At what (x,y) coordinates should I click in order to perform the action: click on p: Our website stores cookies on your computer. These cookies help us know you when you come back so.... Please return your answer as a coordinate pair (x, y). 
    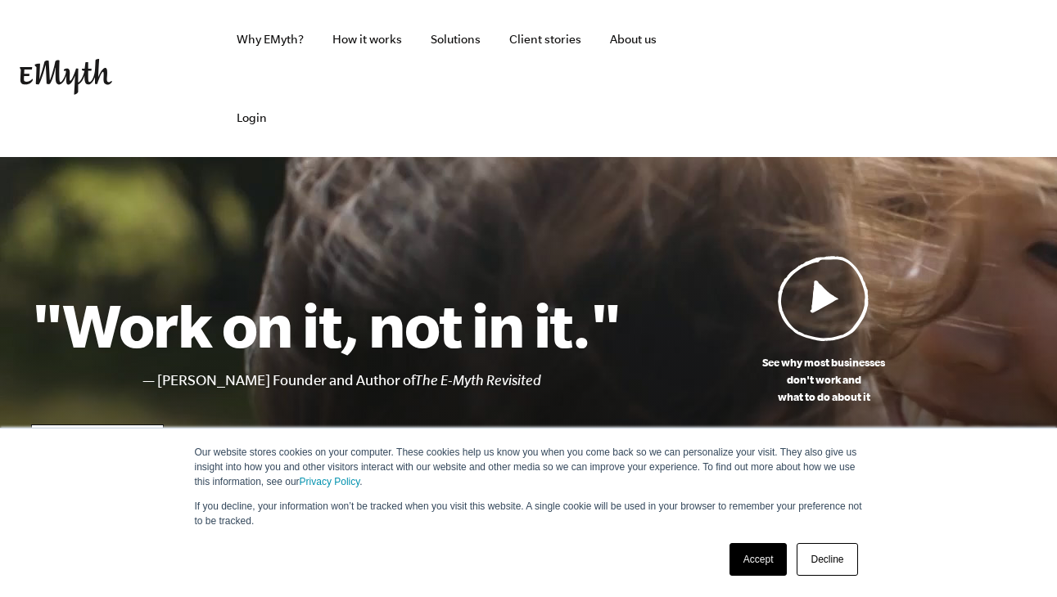
    Looking at the image, I should click on (529, 467).